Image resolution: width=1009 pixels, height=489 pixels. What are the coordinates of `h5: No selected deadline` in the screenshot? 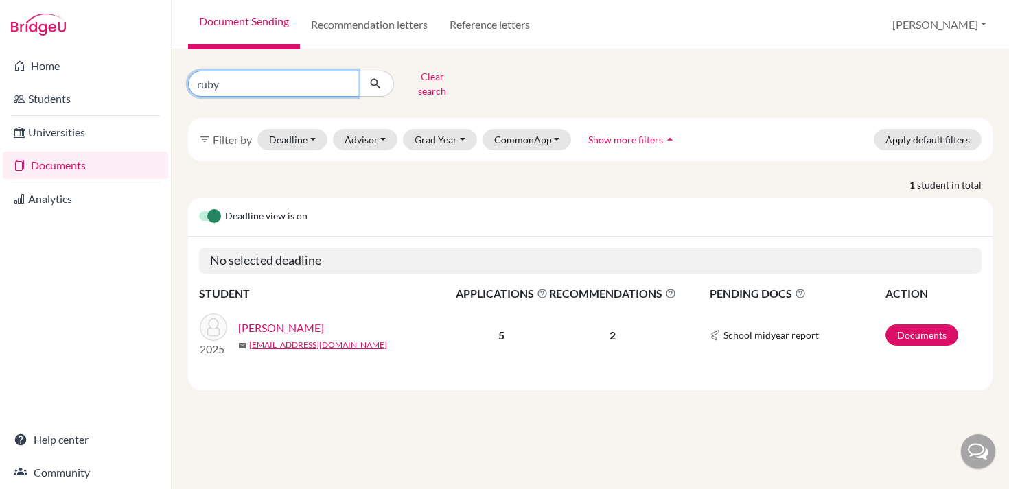 It's located at (590, 261).